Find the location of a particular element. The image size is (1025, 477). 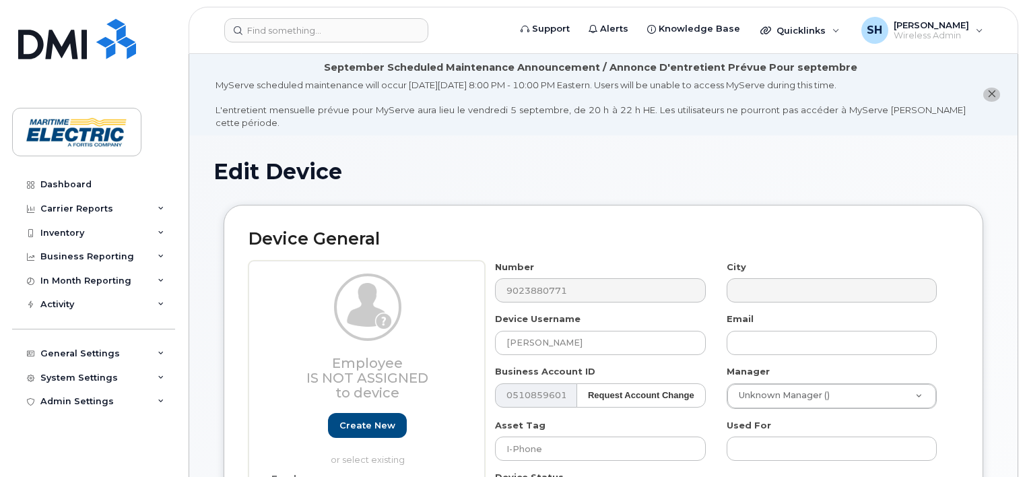

label: Used For is located at coordinates (749, 425).